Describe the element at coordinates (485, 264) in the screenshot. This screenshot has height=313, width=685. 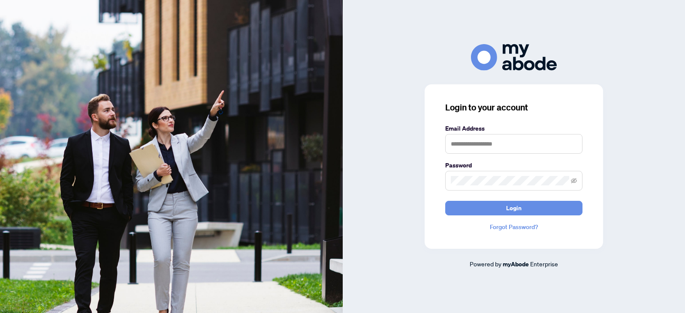
I see `span: Powered by` at that location.